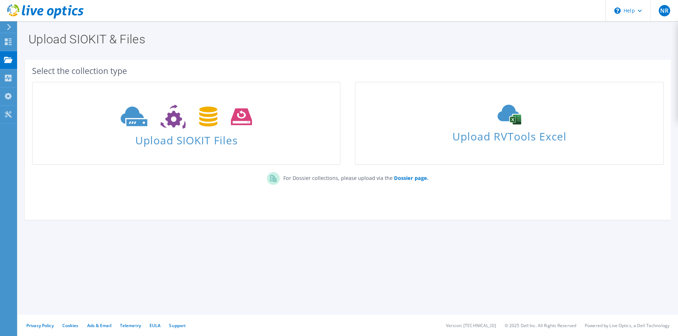 The image size is (678, 336). Describe the element at coordinates (348, 71) in the screenshot. I see `div: Select the collection type` at that location.